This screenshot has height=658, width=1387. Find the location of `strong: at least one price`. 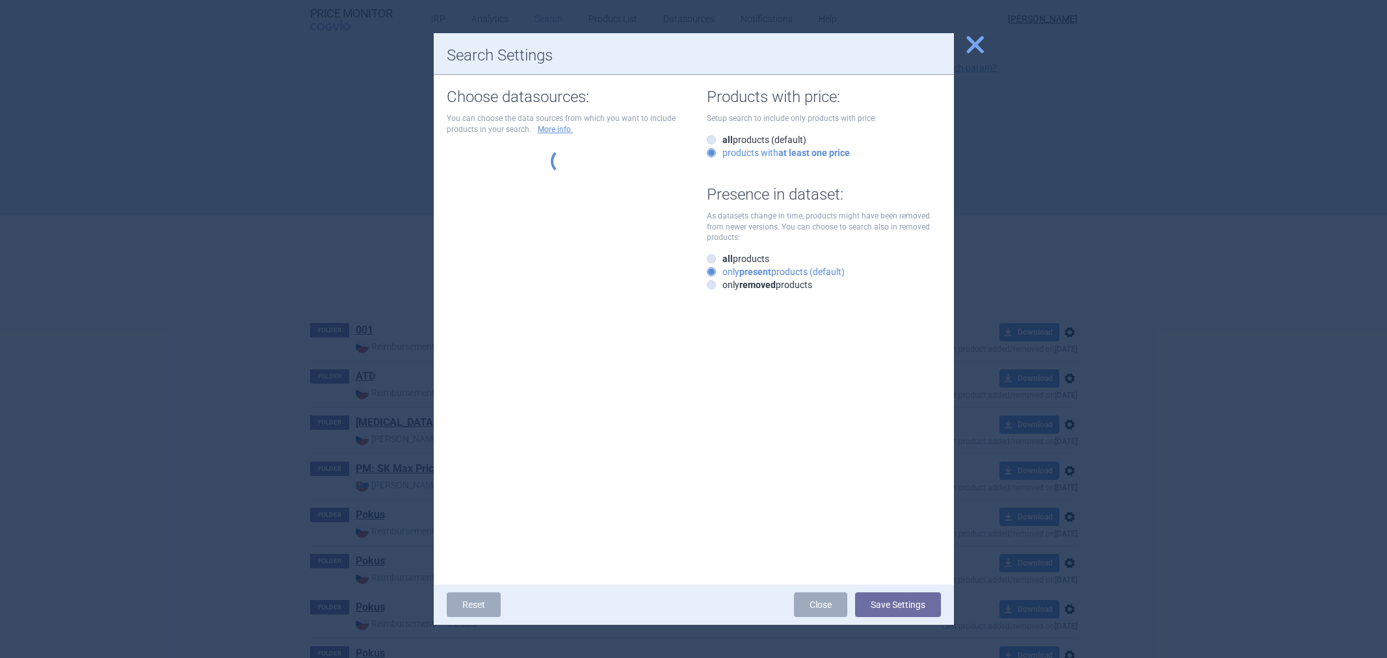

strong: at least one price is located at coordinates (814, 153).